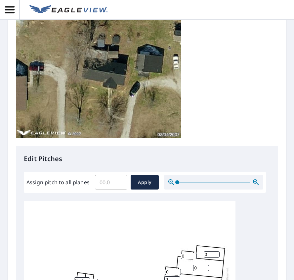  What do you see at coordinates (144, 182) in the screenshot?
I see `button: Apply` at bounding box center [144, 182].